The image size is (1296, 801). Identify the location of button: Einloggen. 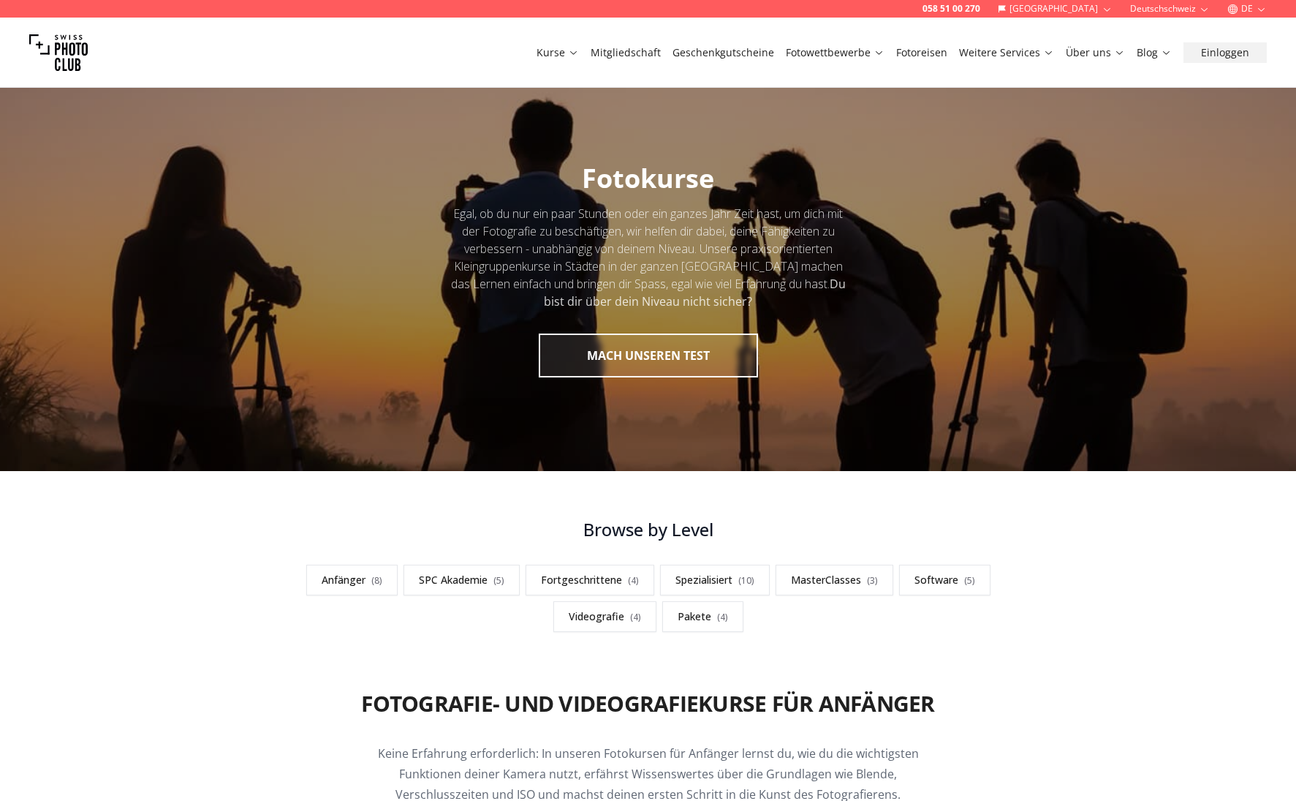
(1225, 53).